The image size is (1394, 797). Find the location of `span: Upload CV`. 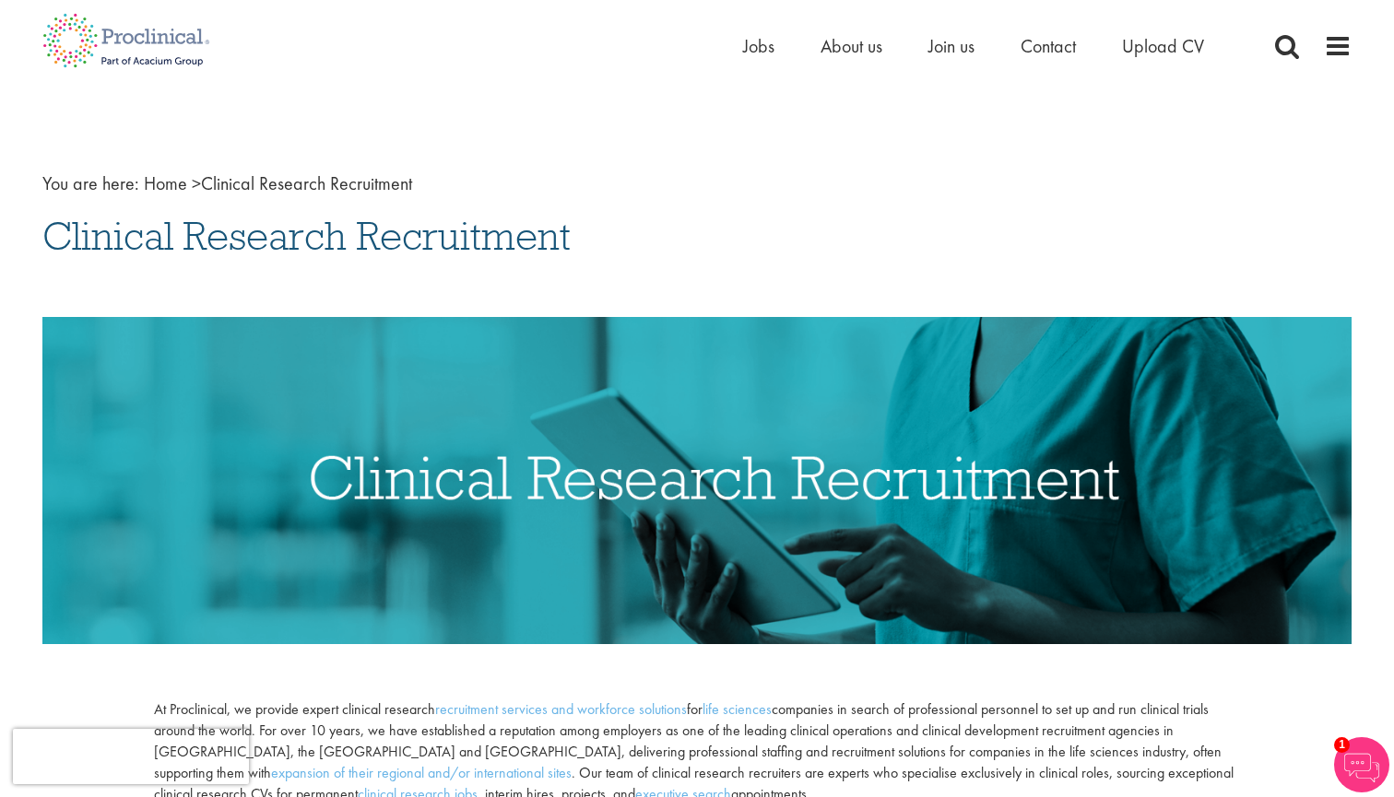

span: Upload CV is located at coordinates (1163, 46).